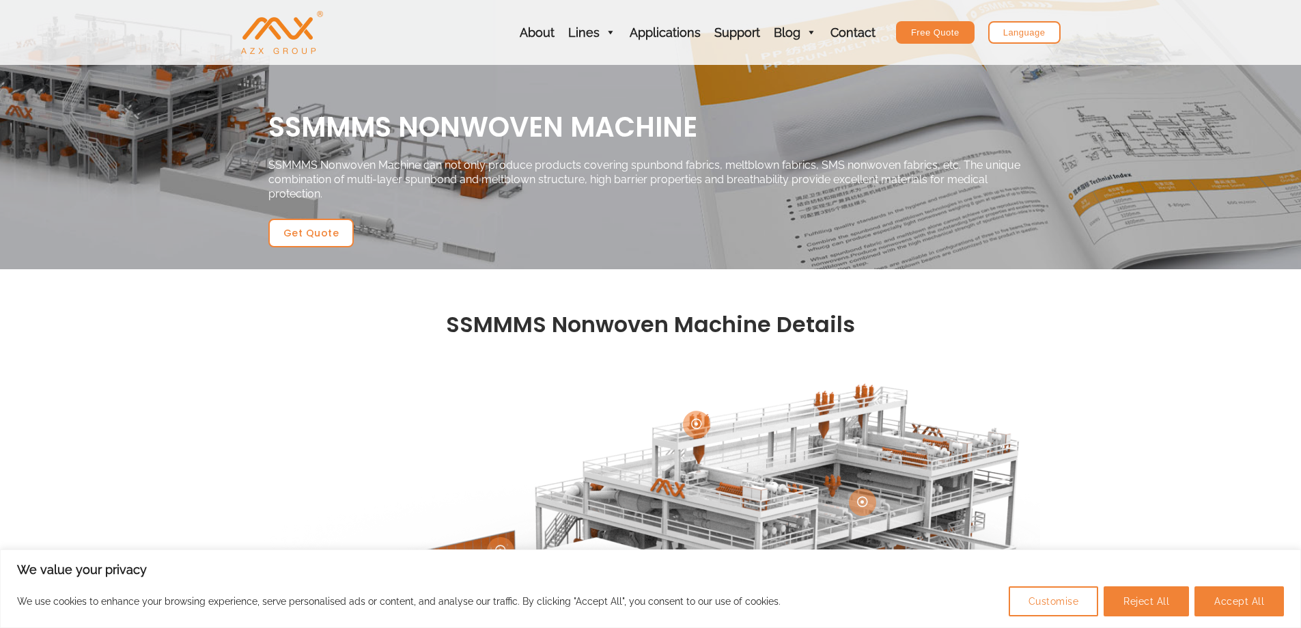 This screenshot has height=628, width=1301. Describe the element at coordinates (1024, 32) in the screenshot. I see `a: Language` at that location.